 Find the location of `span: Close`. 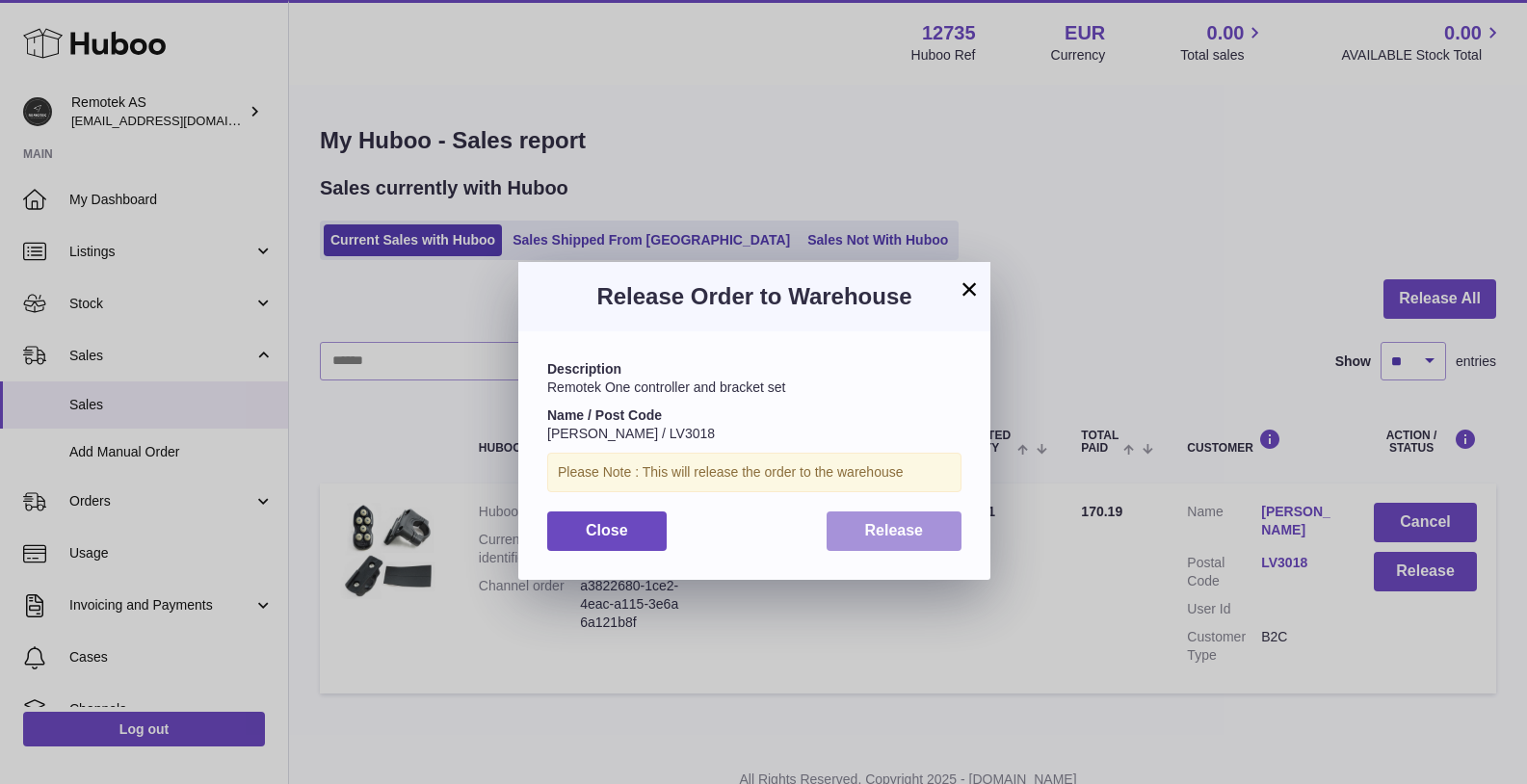

span: Close is located at coordinates (607, 530).